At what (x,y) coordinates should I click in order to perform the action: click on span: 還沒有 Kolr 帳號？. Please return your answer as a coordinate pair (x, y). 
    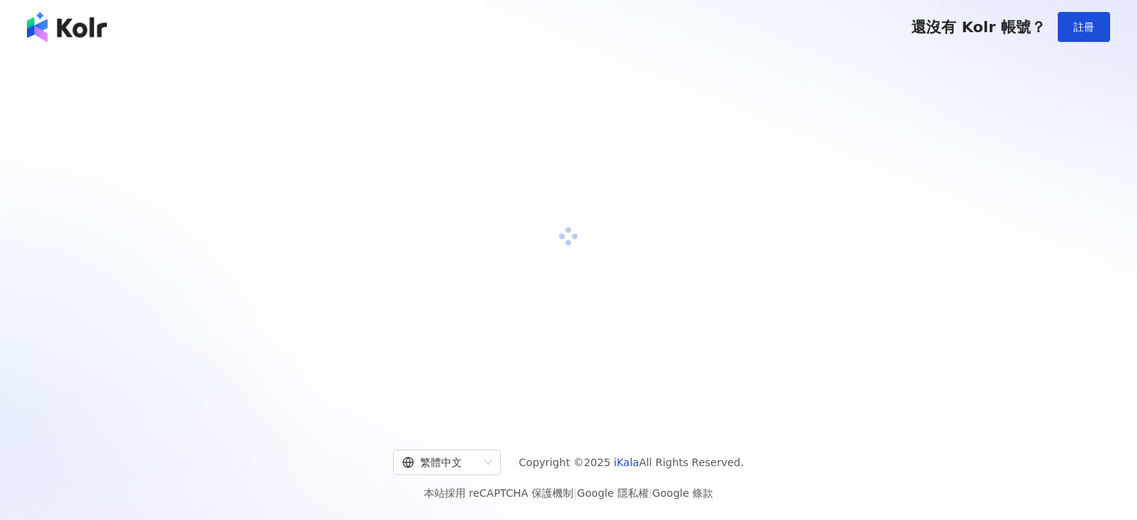
    Looking at the image, I should click on (979, 27).